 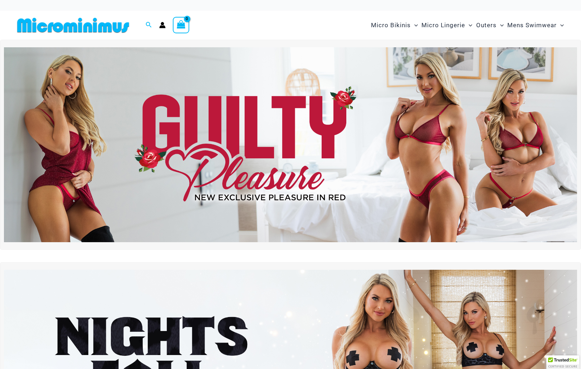 What do you see at coordinates (486, 25) in the screenshot?
I see `span: Outers` at bounding box center [486, 25].